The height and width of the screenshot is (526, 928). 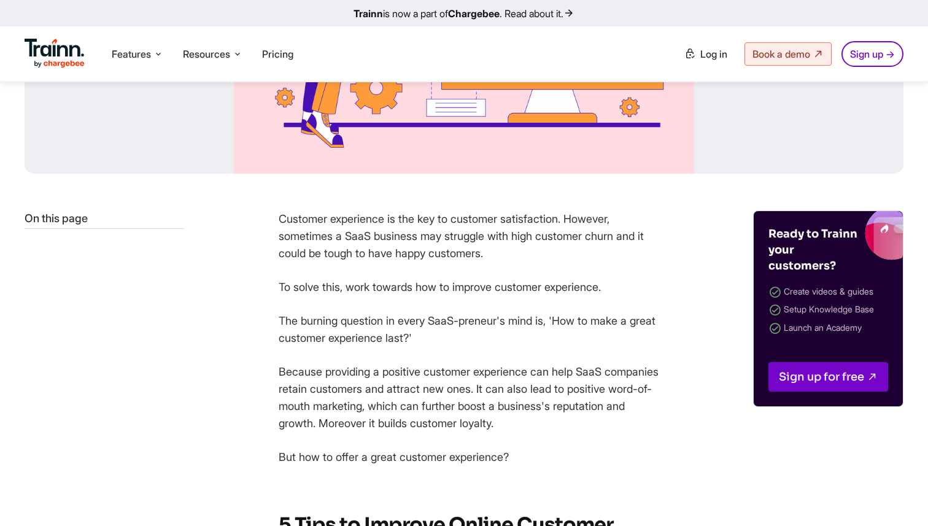 I want to click on span: Features, so click(x=131, y=54).